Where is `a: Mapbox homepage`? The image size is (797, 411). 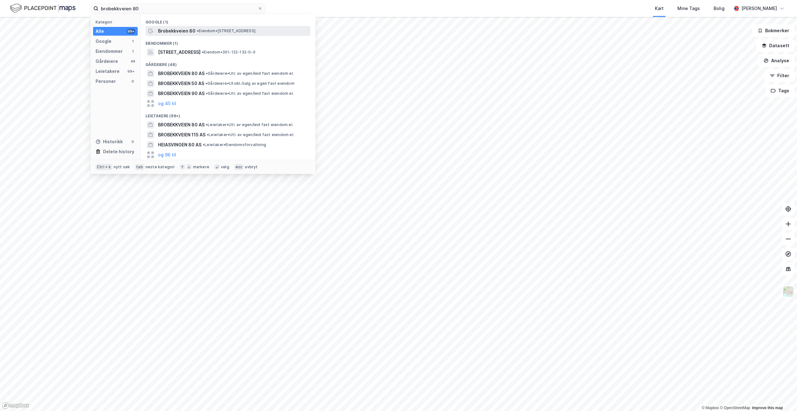 a: Mapbox homepage is located at coordinates (16, 405).